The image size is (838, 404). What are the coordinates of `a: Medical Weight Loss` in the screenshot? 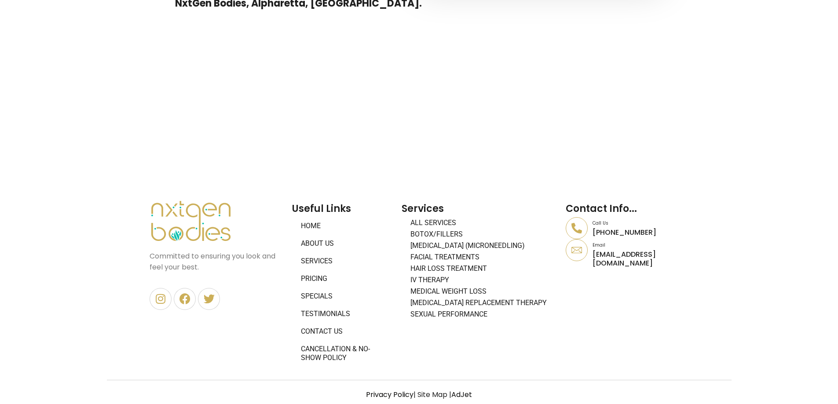 It's located at (480, 292).